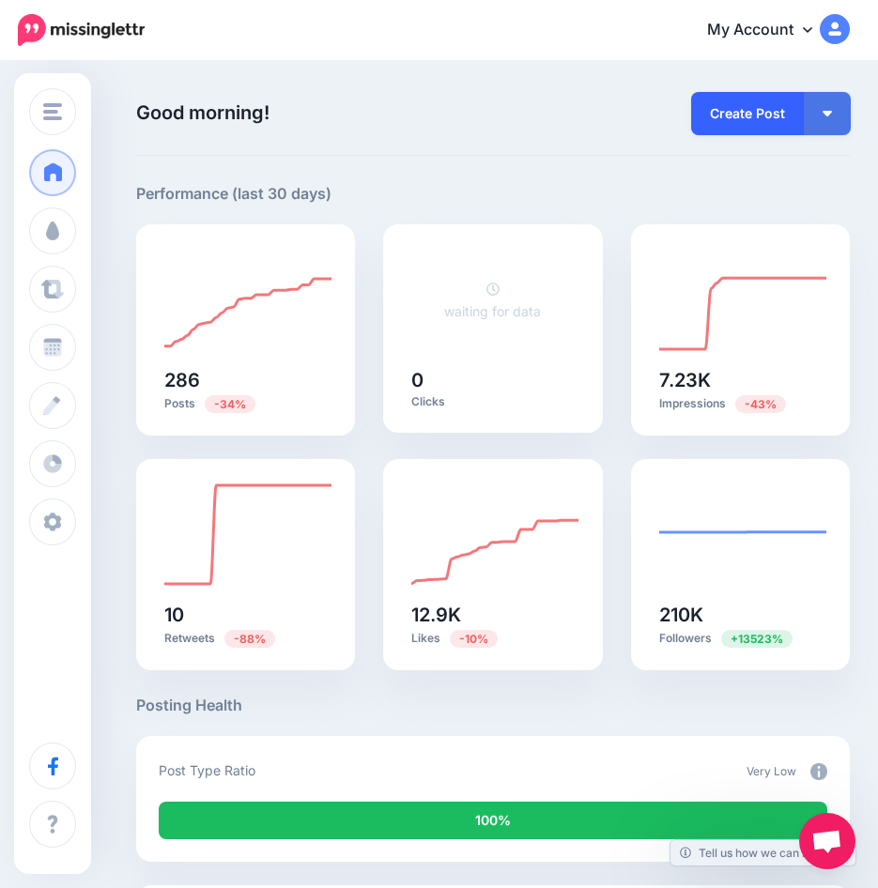  Describe the element at coordinates (762, 852) in the screenshot. I see `a: Tell us how we can improve` at that location.